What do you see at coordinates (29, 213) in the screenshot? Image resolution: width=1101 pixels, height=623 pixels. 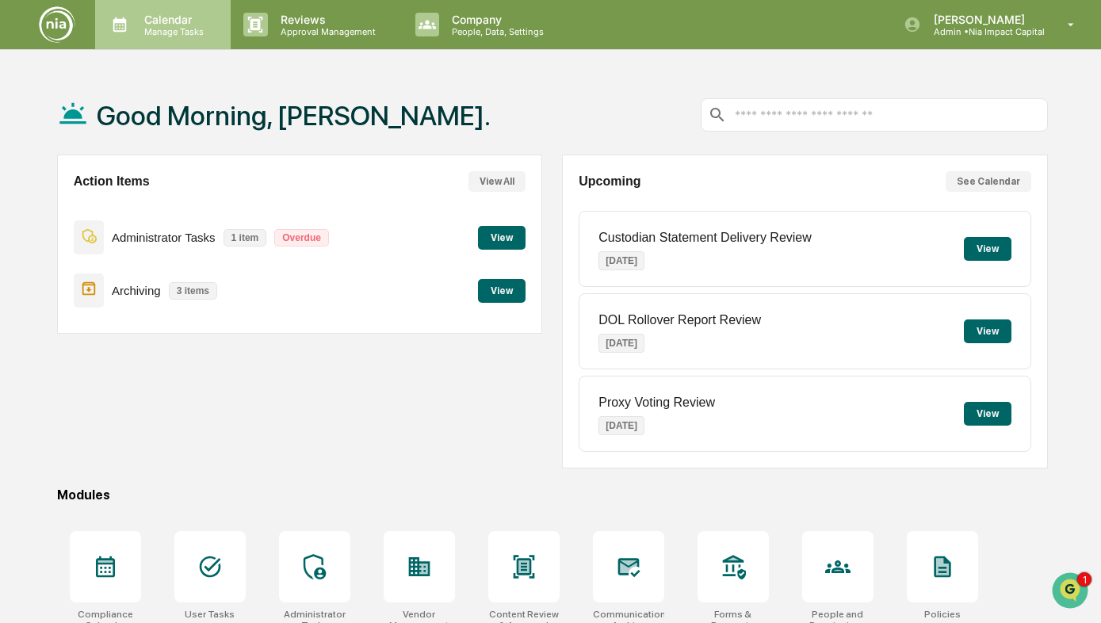 I see `img: Jack Rasmussen` at bounding box center [29, 213].